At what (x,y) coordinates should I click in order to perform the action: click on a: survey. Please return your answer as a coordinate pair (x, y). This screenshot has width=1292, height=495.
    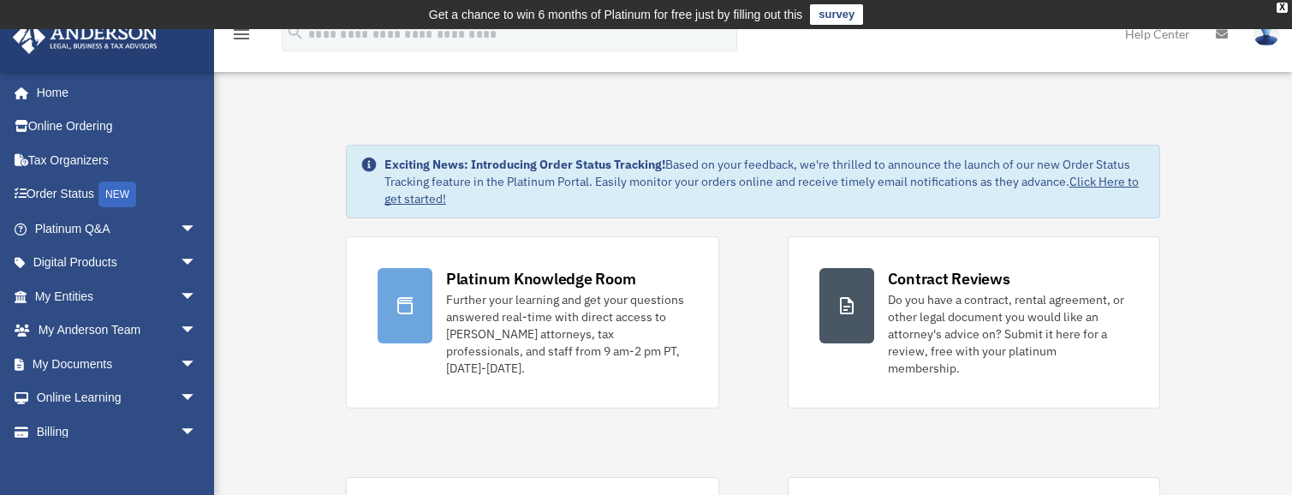
    Looking at the image, I should click on (837, 15).